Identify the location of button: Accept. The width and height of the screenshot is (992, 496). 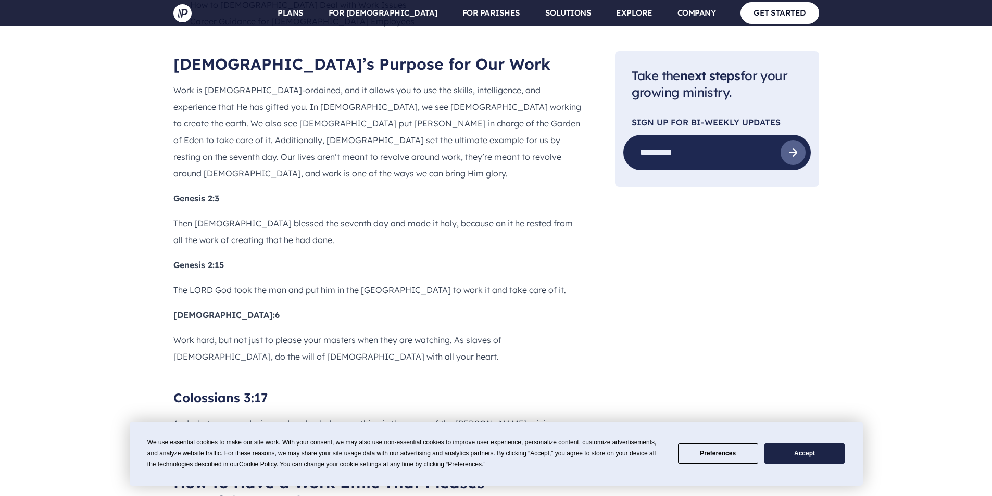
(804, 453).